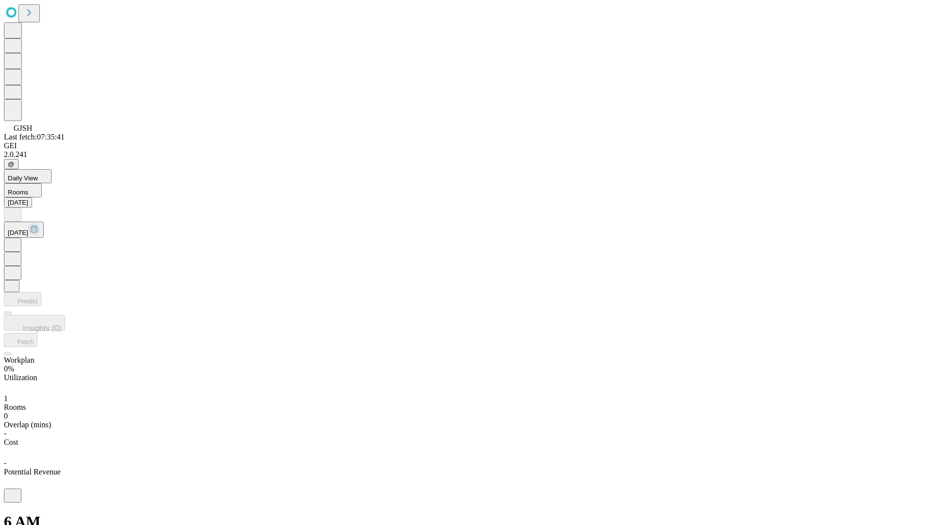  What do you see at coordinates (20, 377) in the screenshot?
I see `span: Utilization` at bounding box center [20, 377].